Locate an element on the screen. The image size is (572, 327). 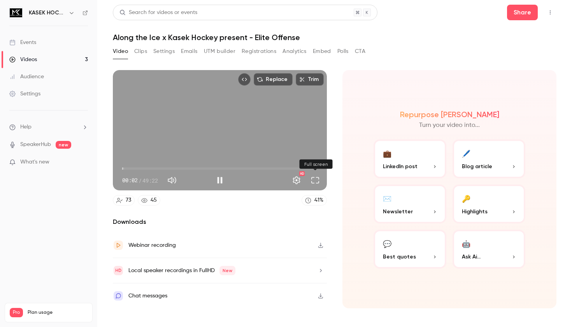
button: UTM builder is located at coordinates (219, 51).